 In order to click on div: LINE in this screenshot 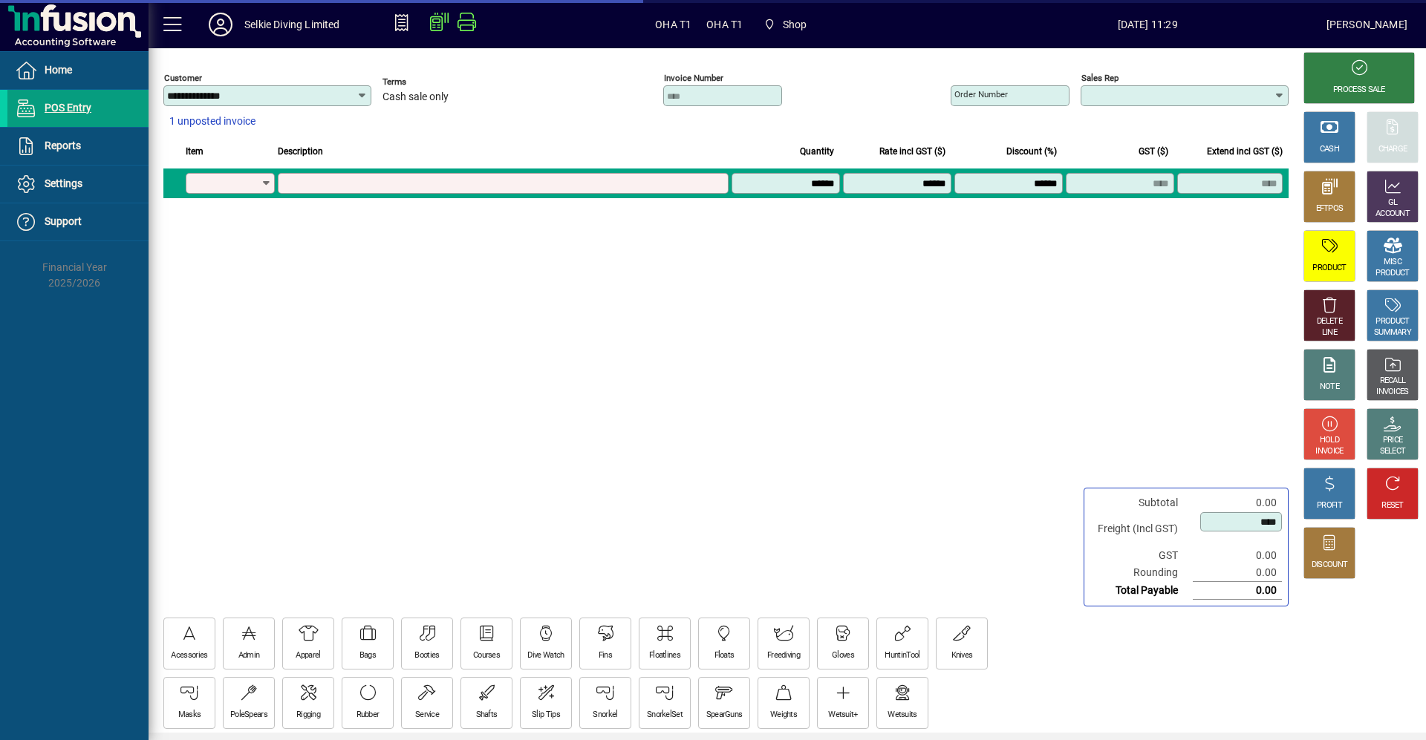, I will do `click(1329, 333)`.